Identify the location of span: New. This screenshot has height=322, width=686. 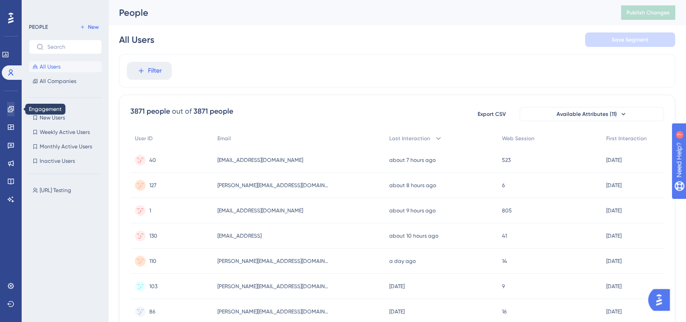
(93, 27).